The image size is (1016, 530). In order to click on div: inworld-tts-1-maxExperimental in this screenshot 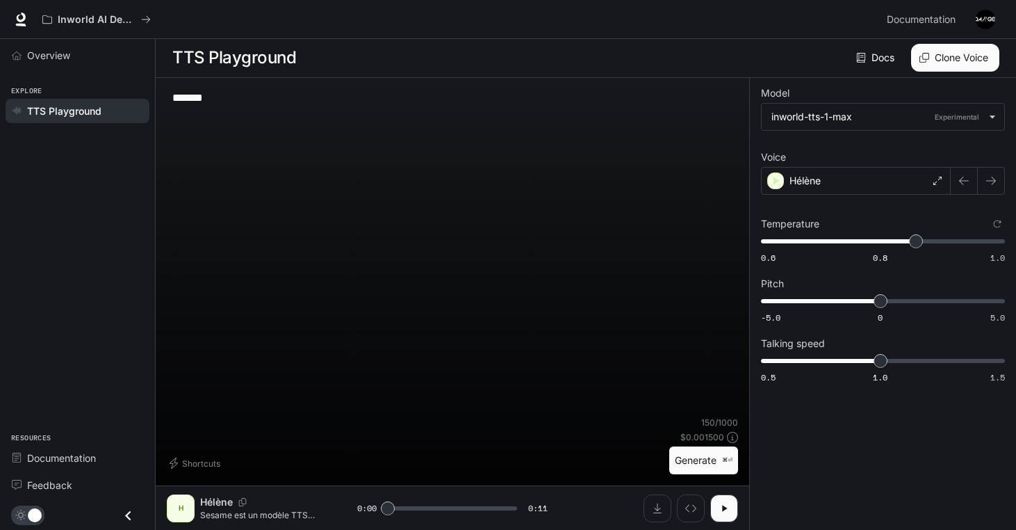, I will do `click(883, 117)`.